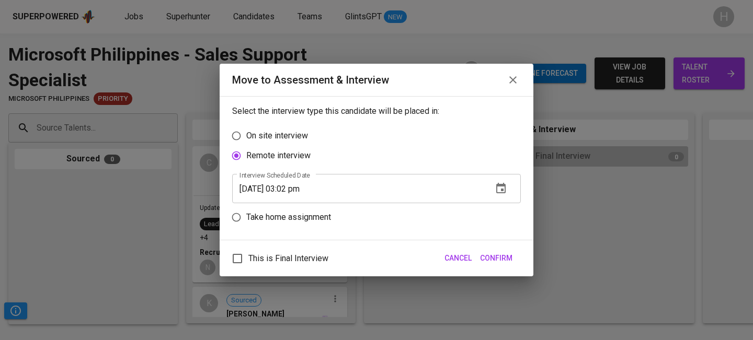  I want to click on span: Confirm, so click(496, 258).